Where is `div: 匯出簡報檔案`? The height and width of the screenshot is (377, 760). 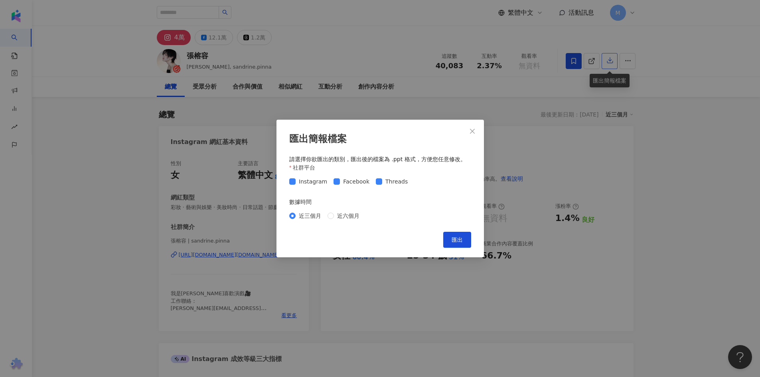 div: 匯出簡報檔案 is located at coordinates (380, 139).